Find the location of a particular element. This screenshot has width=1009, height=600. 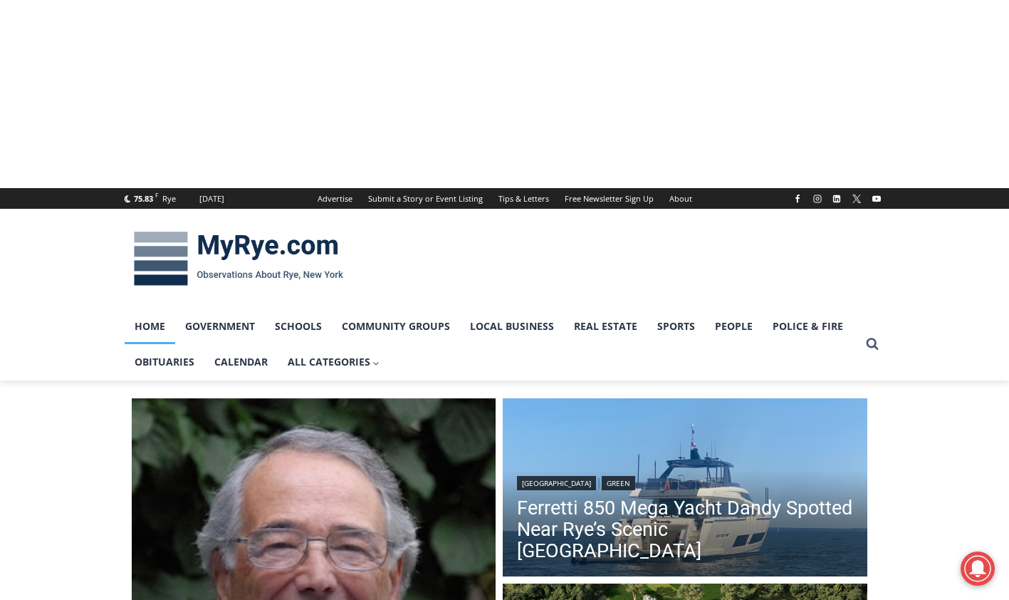

a: Submit a Story or Event Listing is located at coordinates (425, 198).